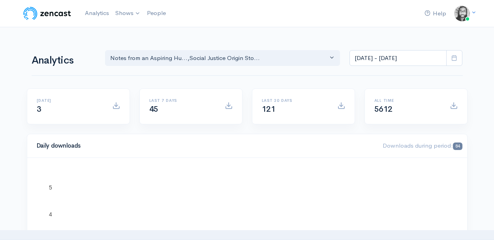  What do you see at coordinates (128, 13) in the screenshot?
I see `a: Shows` at bounding box center [128, 13].